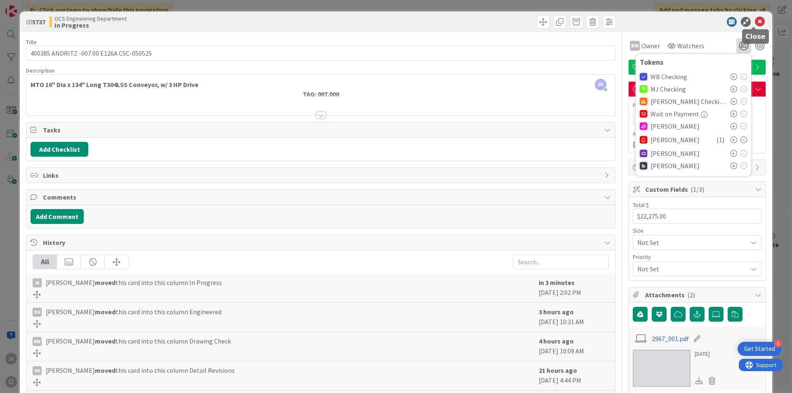  Describe the element at coordinates (27, 6) in the screenshot. I see `span: Support` at that location.